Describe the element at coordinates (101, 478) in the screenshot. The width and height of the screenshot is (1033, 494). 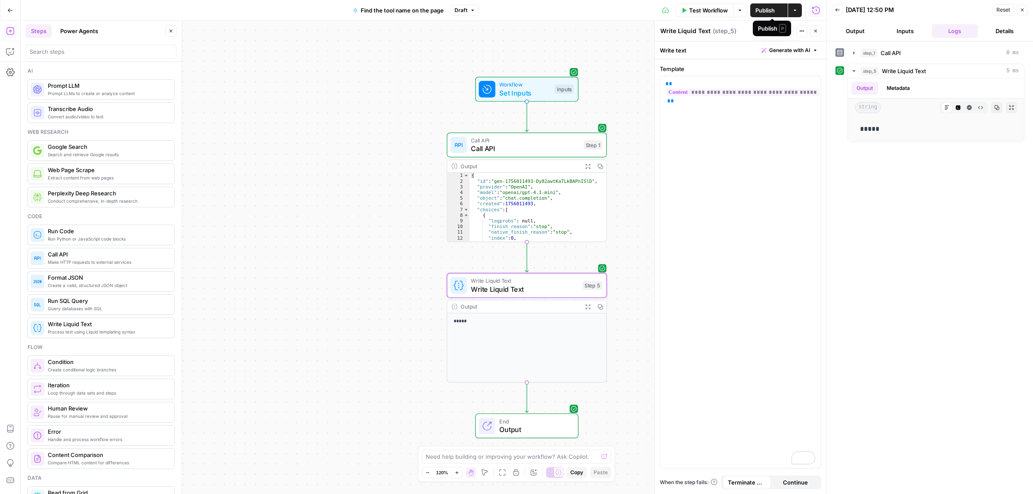
I see `div: Data` at that location.